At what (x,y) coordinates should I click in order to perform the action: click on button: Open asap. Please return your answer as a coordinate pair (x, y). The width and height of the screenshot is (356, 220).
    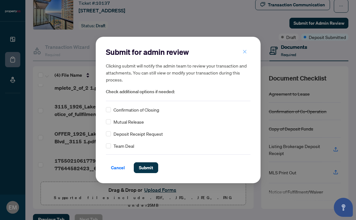
    Looking at the image, I should click on (343, 207).